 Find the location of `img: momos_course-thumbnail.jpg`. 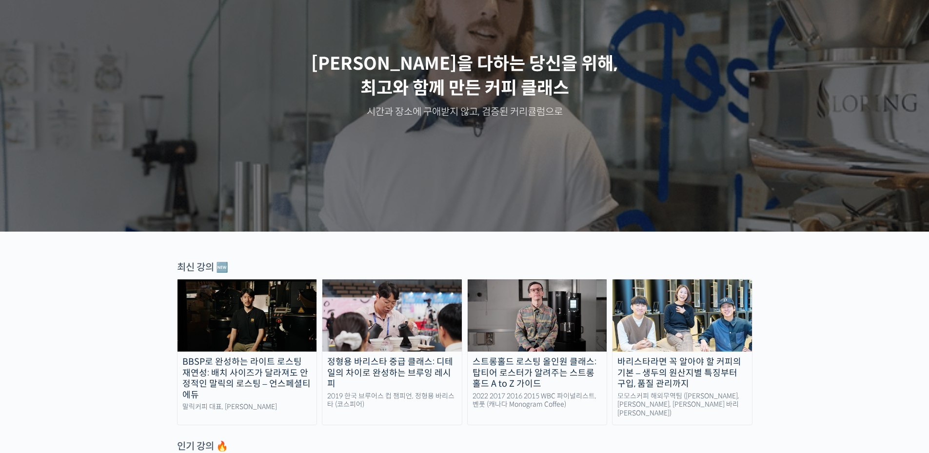

img: momos_course-thumbnail.jpg is located at coordinates (682, 316).